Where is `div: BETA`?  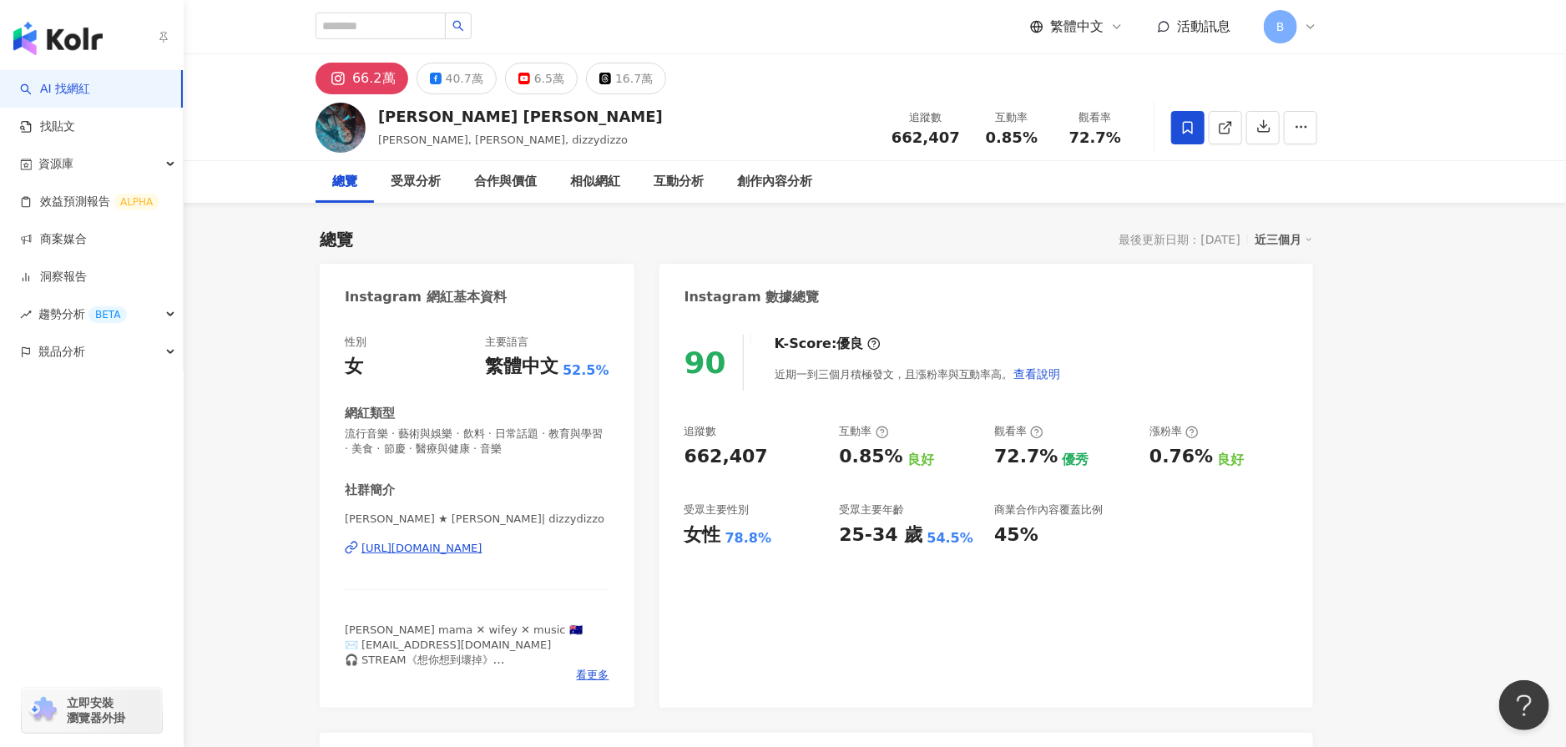
div: BETA is located at coordinates (108, 315).